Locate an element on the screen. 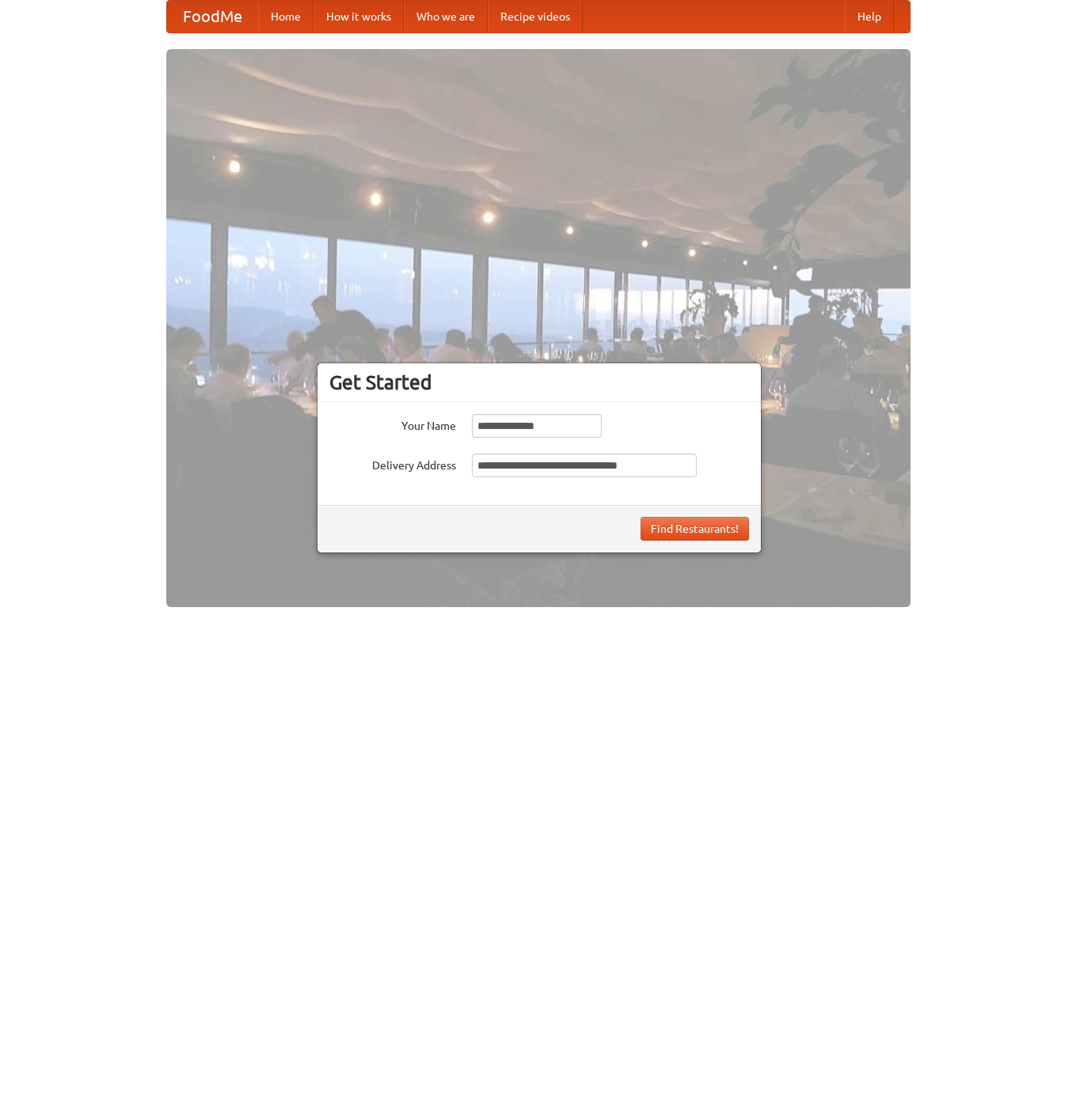 The height and width of the screenshot is (1120, 1076). a: Recipe videos is located at coordinates (535, 17).